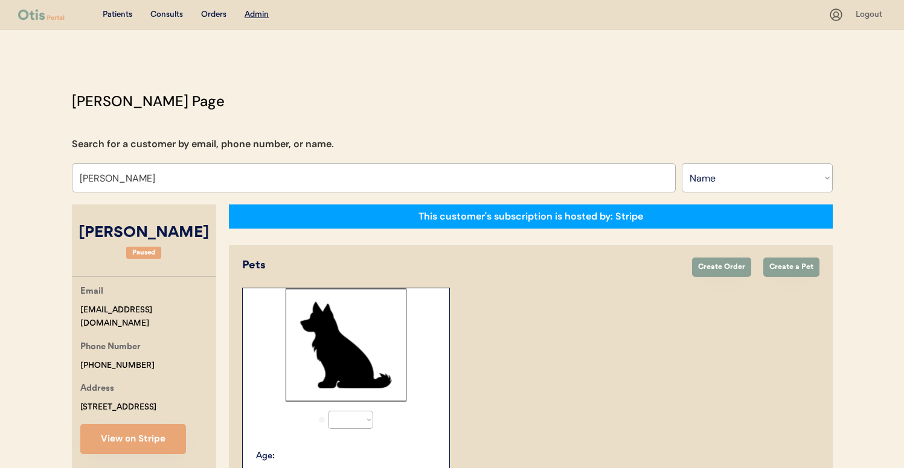 The height and width of the screenshot is (468, 904). I want to click on button: Create a Pet, so click(791, 267).